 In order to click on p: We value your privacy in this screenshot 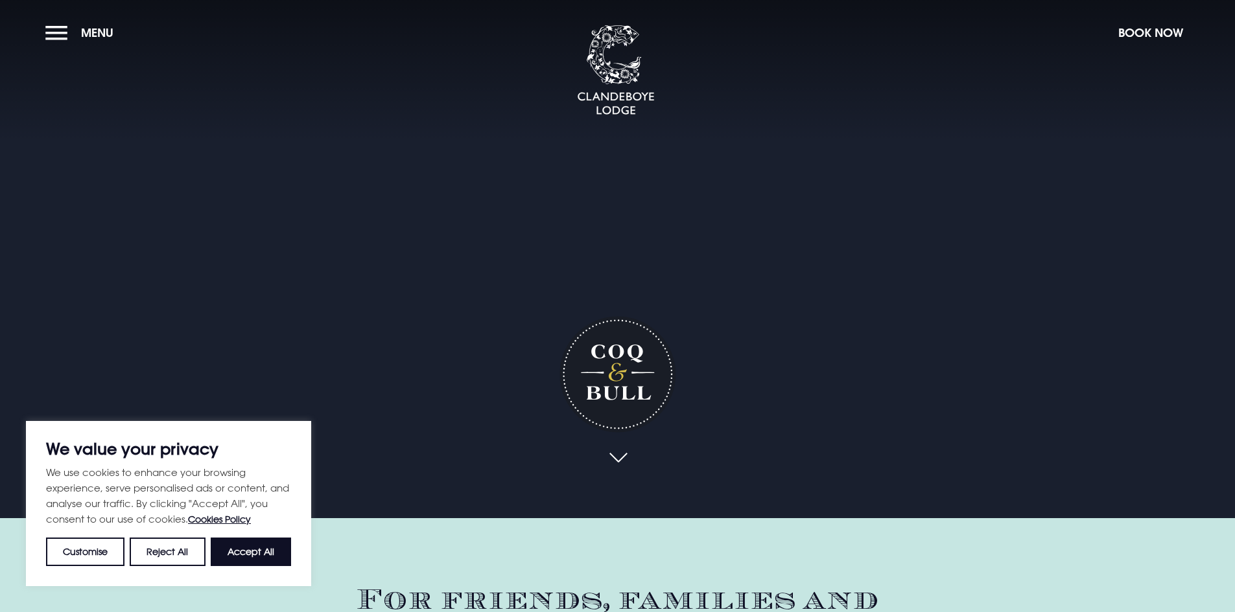, I will do `click(169, 449)`.